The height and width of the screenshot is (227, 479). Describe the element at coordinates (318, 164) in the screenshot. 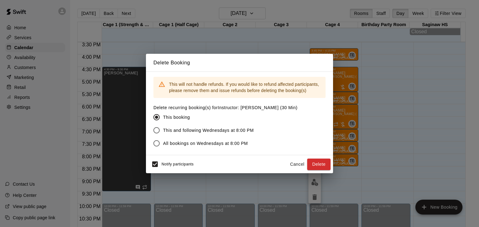

I see `button: Delete` at that location.